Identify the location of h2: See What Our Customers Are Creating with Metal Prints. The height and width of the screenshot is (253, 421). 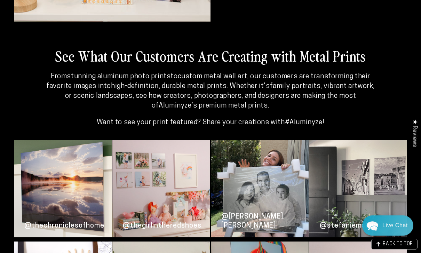
(210, 56).